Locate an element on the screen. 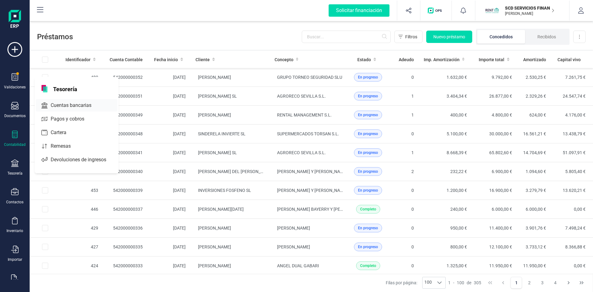 The width and height of the screenshot is (593, 292). td: 480 is located at coordinates (82, 77).